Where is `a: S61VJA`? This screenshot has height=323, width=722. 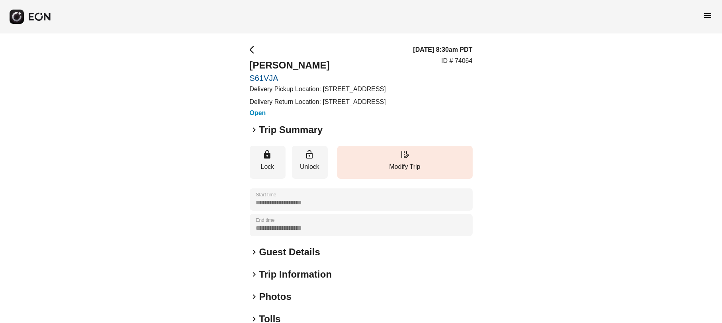 a: S61VJA is located at coordinates (318, 78).